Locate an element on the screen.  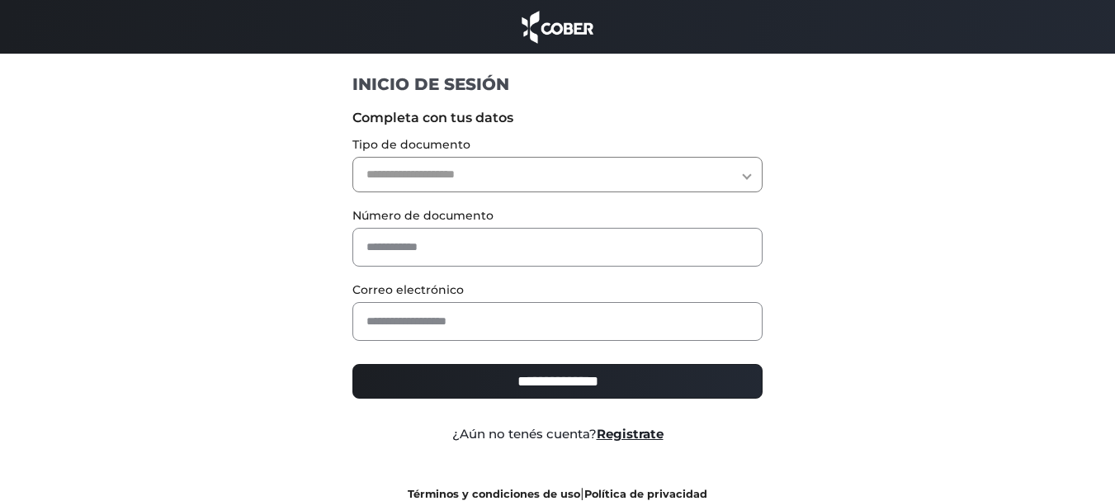
label: Completa con tus datos is located at coordinates (557, 118).